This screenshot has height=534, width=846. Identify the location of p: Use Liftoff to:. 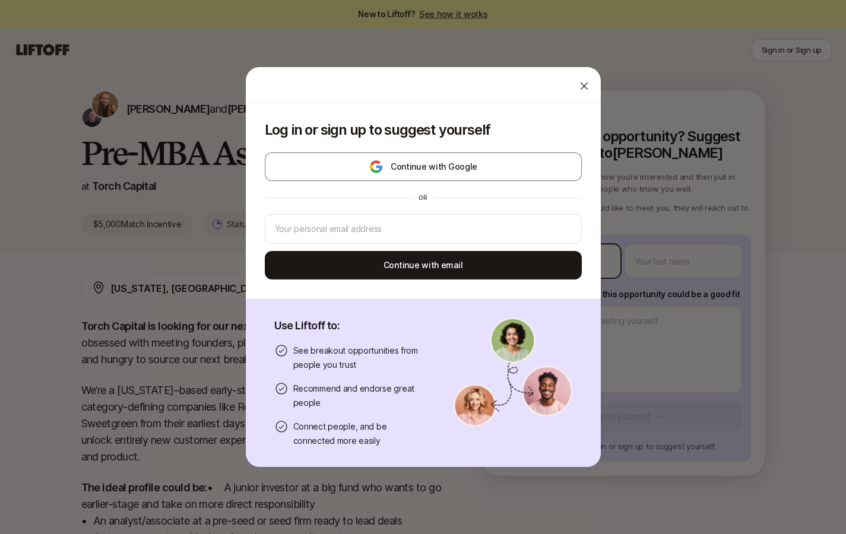
(350, 326).